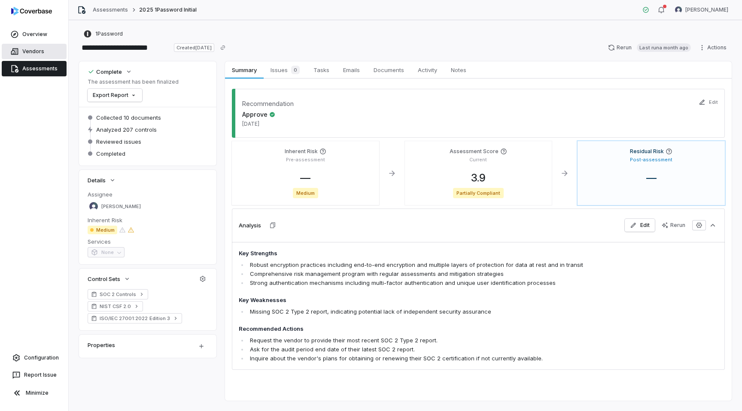  Describe the element at coordinates (296, 70) in the screenshot. I see `span: 0` at that location.